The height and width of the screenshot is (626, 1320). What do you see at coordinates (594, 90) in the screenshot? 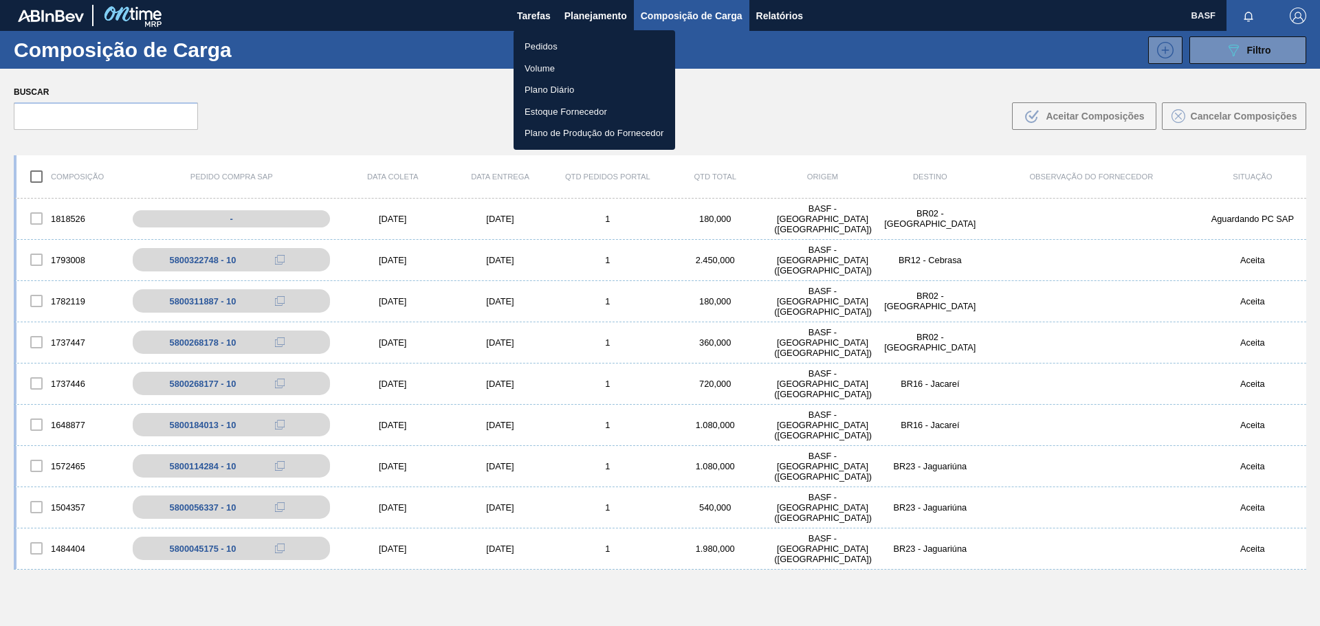
I see `li: Plano Diário` at bounding box center [594, 90].